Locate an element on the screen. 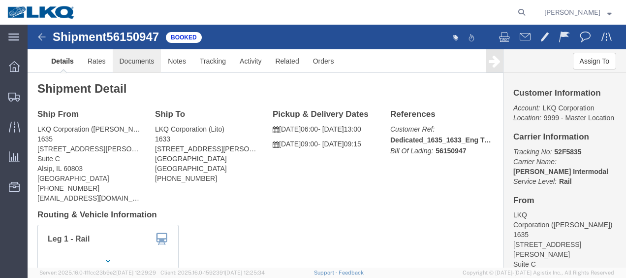  a: Support is located at coordinates (326, 272).